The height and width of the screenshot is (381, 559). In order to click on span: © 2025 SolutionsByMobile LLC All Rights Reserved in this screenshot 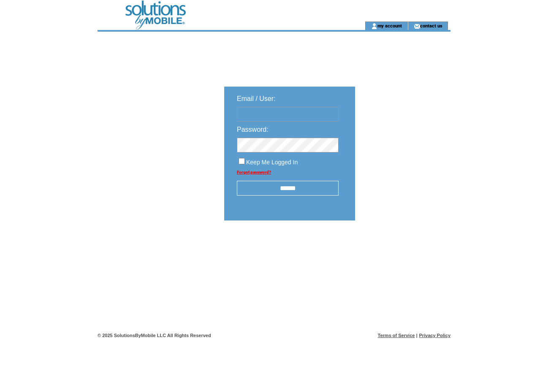, I will do `click(154, 335)`.